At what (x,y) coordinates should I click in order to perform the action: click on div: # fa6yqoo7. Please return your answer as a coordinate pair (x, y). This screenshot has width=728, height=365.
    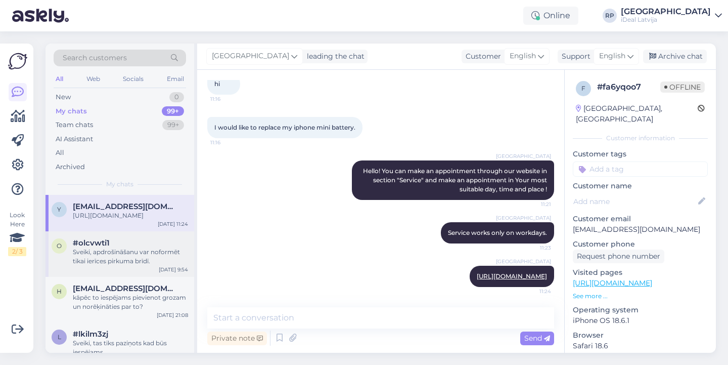
    Looking at the image, I should click on (629, 87).